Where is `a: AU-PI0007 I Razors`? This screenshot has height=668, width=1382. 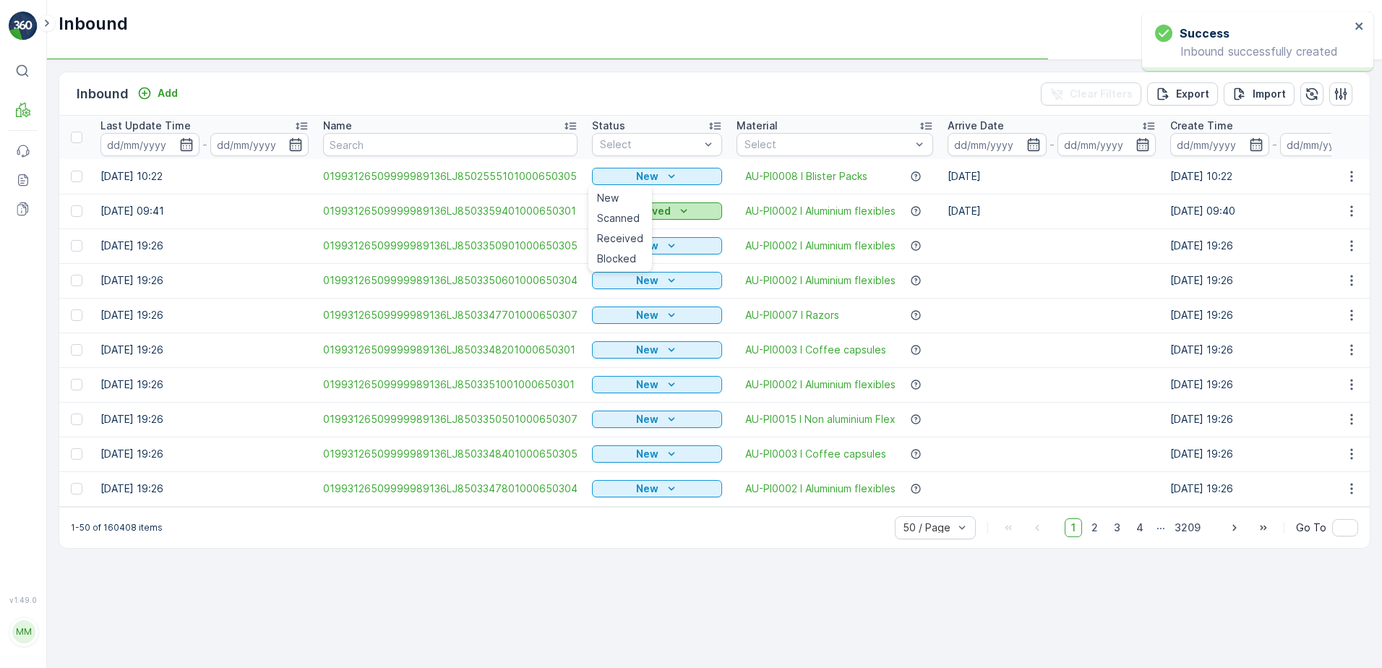 a: AU-PI0007 I Razors is located at coordinates (792, 315).